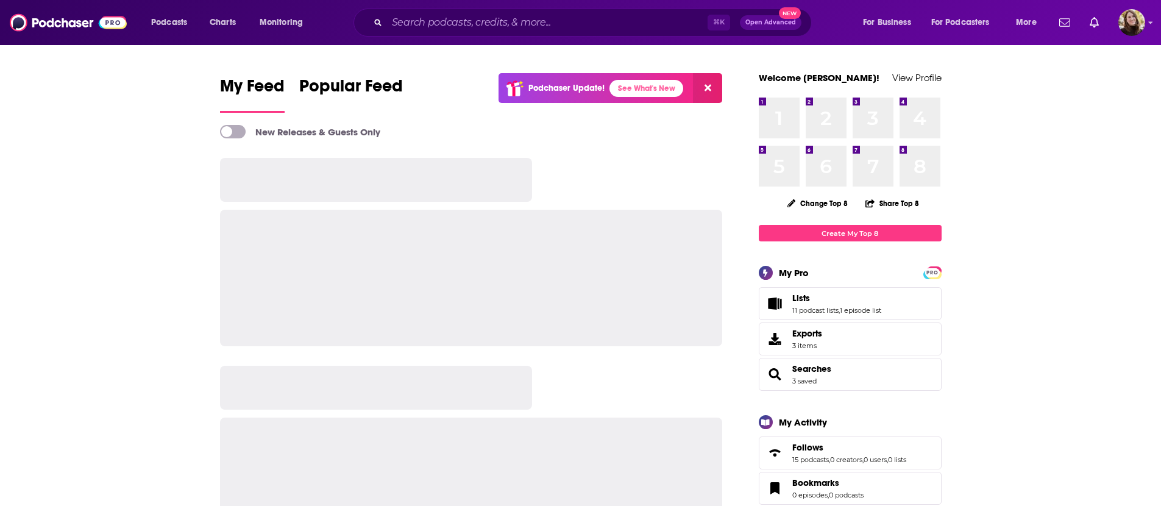  I want to click on span: ⌘ K, so click(718, 23).